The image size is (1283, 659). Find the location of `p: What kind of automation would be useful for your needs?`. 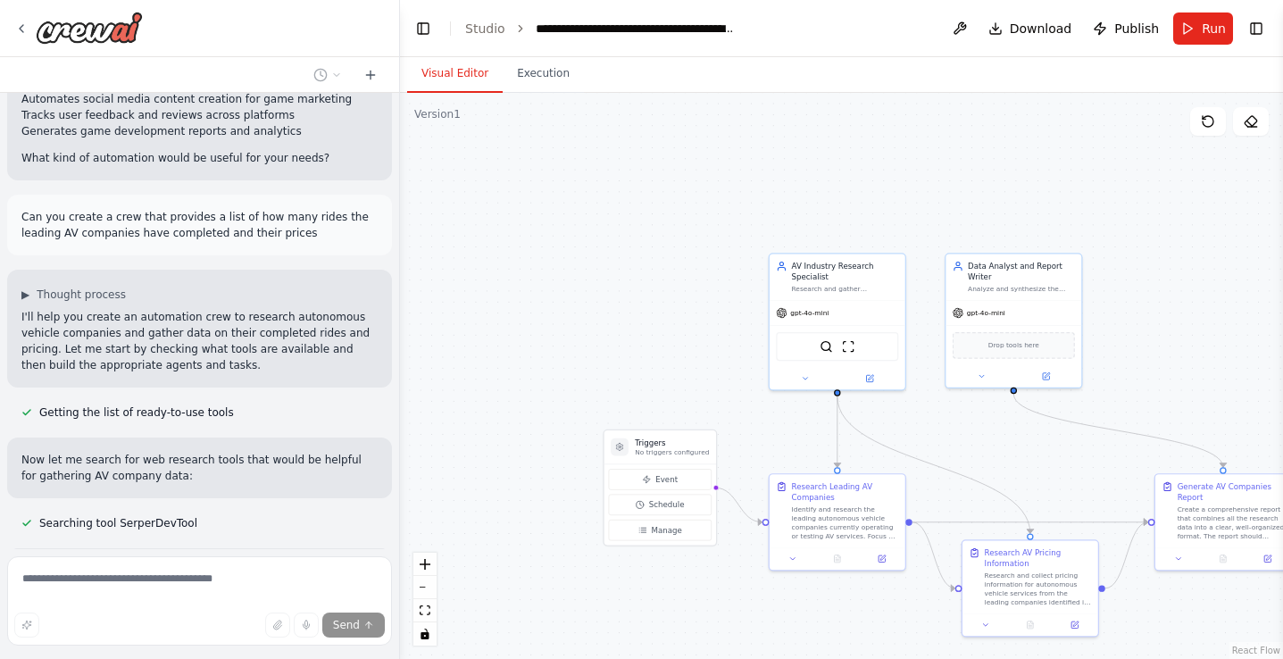

p: What kind of automation would be useful for your needs? is located at coordinates (199, 158).